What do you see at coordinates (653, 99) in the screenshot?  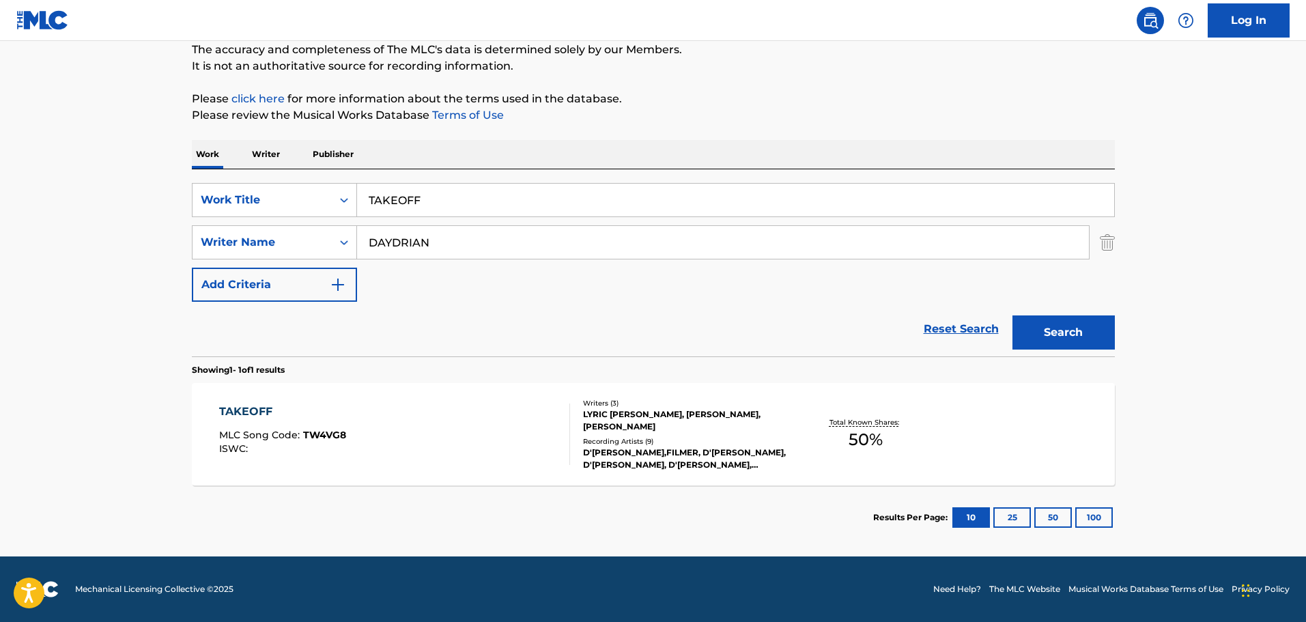 I see `p: Please for more information about the terms used in the database.` at bounding box center [653, 99].